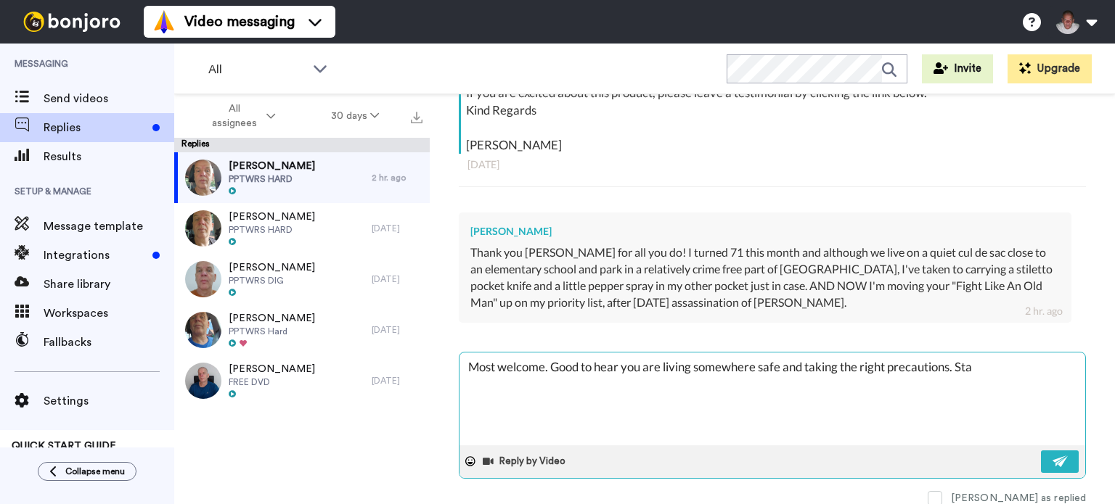 This screenshot has width=1115, height=504. What do you see at coordinates (95, 472) in the screenshot?
I see `span: Collapse menu` at bounding box center [95, 472].